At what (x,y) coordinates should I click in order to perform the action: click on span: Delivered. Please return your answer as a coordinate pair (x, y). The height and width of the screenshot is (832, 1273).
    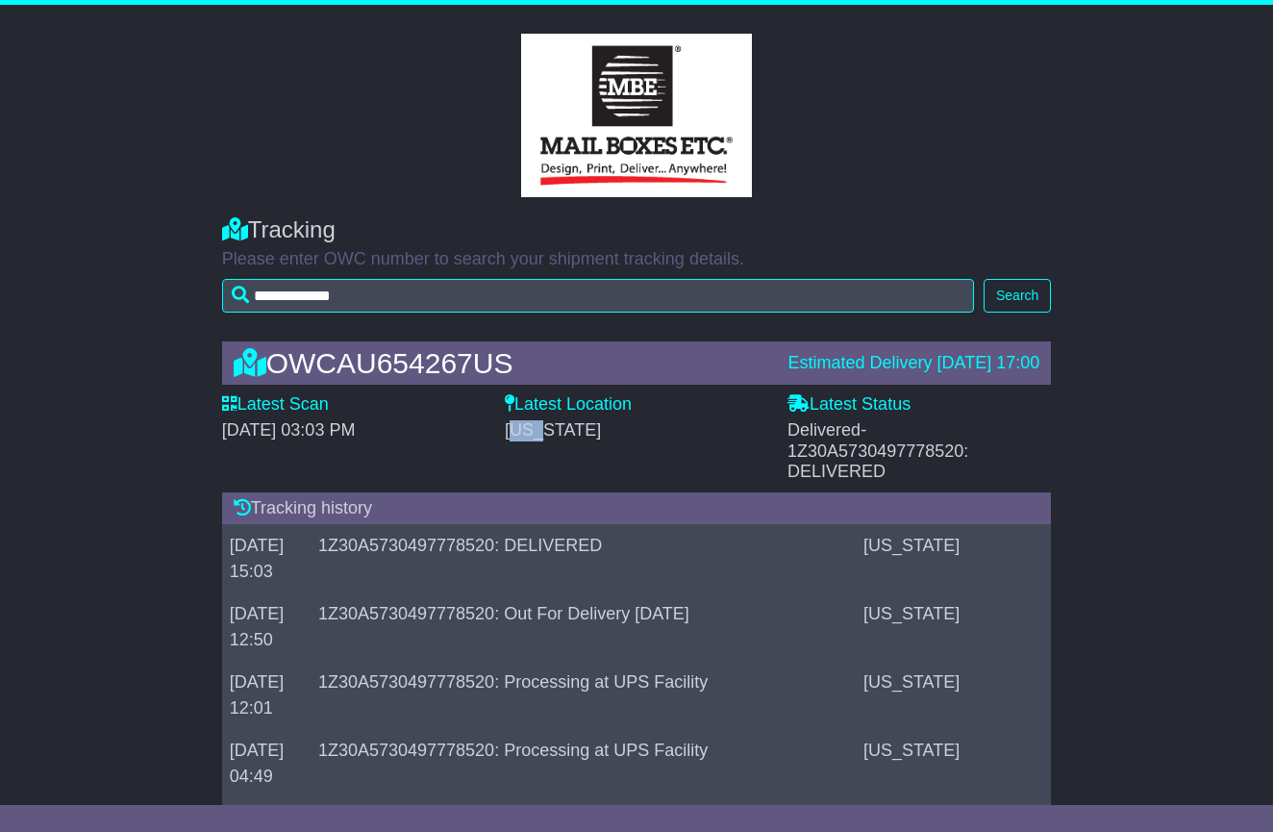
    Looking at the image, I should click on (878, 450).